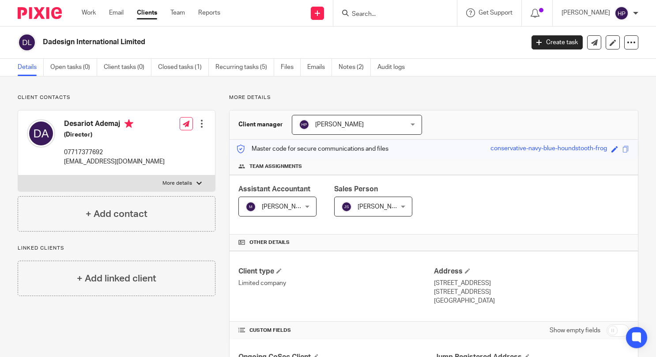  What do you see at coordinates (312, 149) in the screenshot?
I see `p: Master code for secure communications and files` at bounding box center [312, 149].